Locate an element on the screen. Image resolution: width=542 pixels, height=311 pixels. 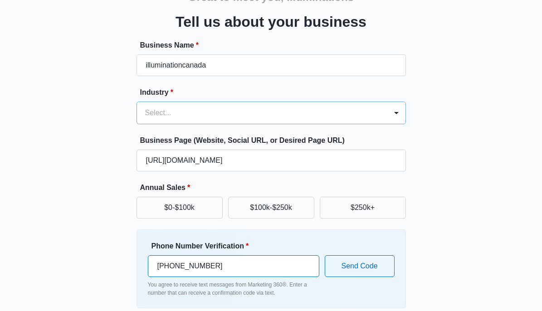
label: Industry is located at coordinates (275, 92).